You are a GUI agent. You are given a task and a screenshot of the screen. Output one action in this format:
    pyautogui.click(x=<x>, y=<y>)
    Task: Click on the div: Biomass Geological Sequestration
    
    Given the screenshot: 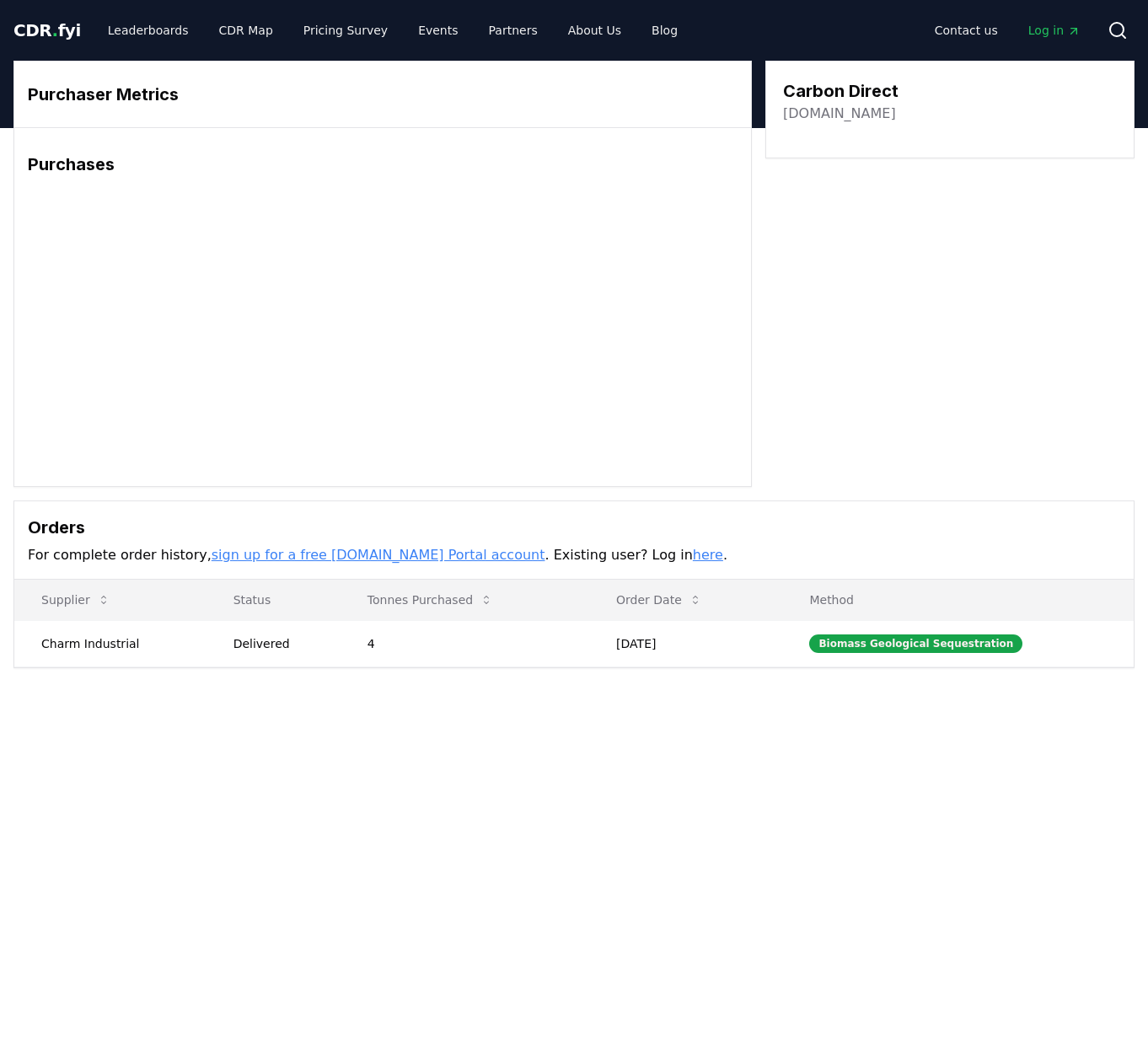 What is the action you would take?
    pyautogui.click(x=915, y=643)
    